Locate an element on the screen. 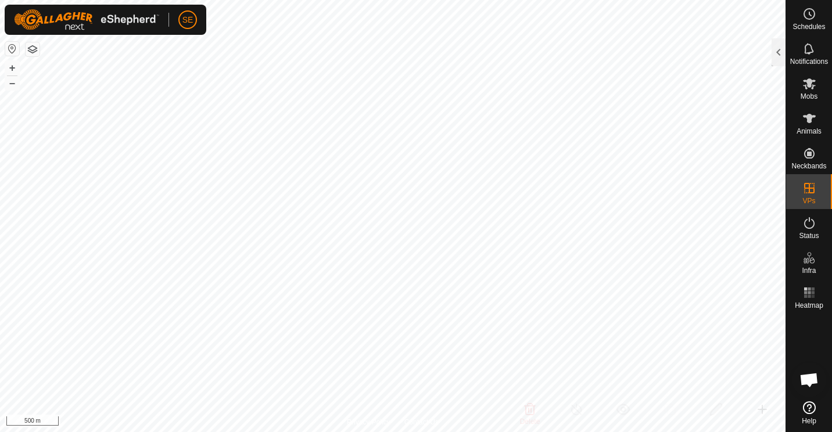 The height and width of the screenshot is (432, 832). div: Open chat is located at coordinates (809, 380).